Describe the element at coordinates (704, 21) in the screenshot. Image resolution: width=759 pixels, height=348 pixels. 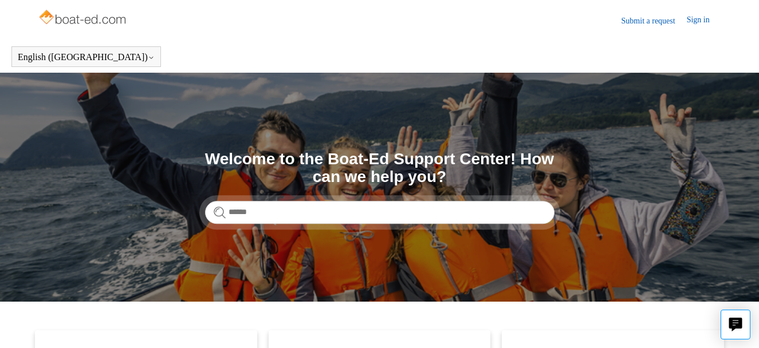
I see `a: Sign in` at that location.